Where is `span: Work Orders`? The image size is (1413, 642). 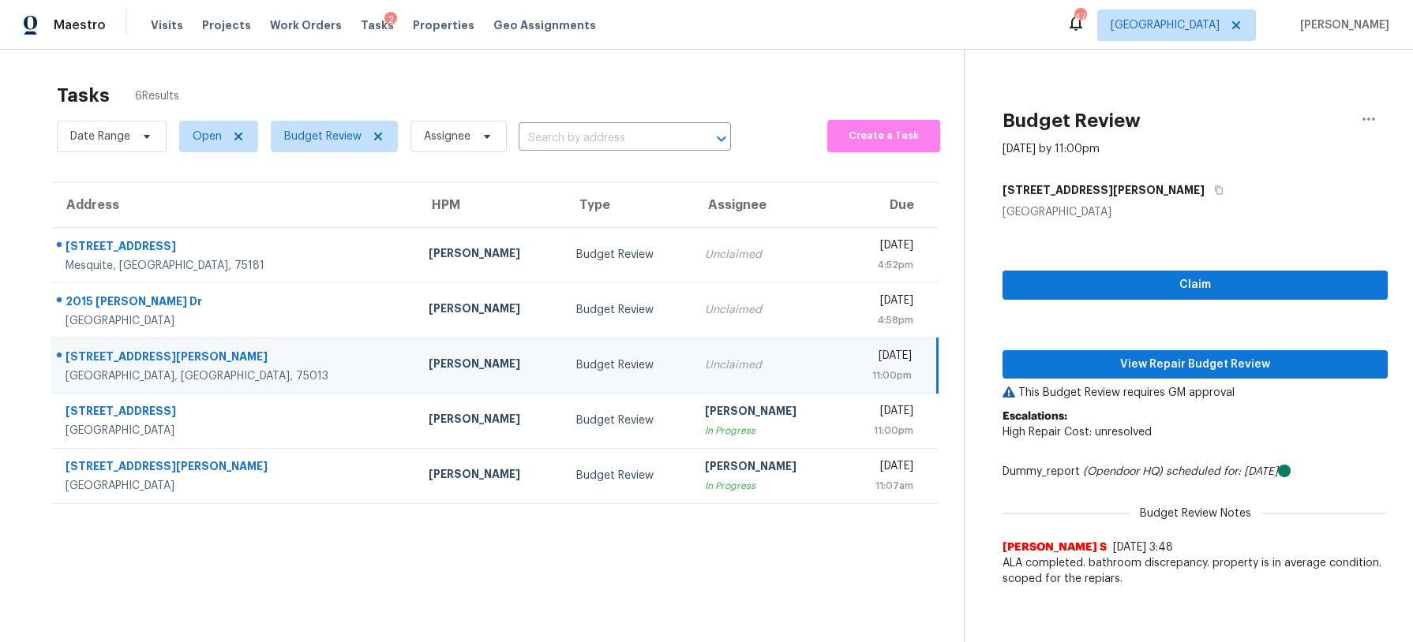 span: Work Orders is located at coordinates (305, 25).